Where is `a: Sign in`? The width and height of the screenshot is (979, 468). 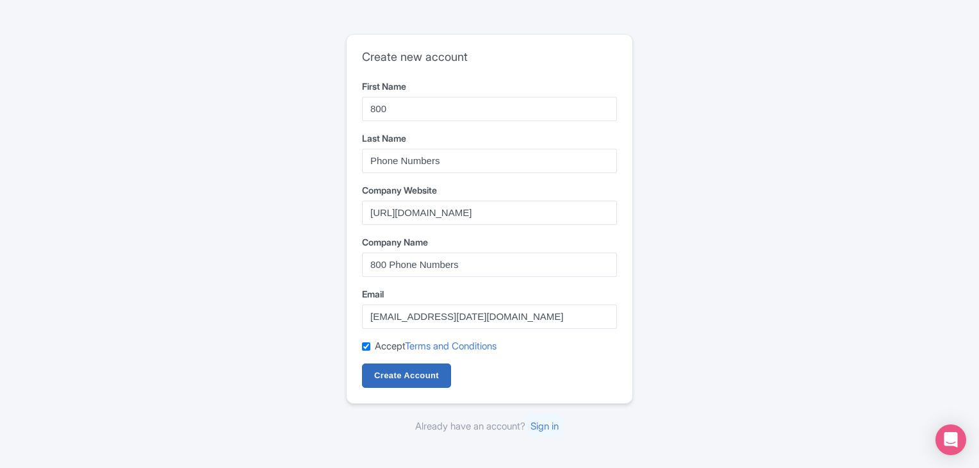 a: Sign in is located at coordinates (544, 425).